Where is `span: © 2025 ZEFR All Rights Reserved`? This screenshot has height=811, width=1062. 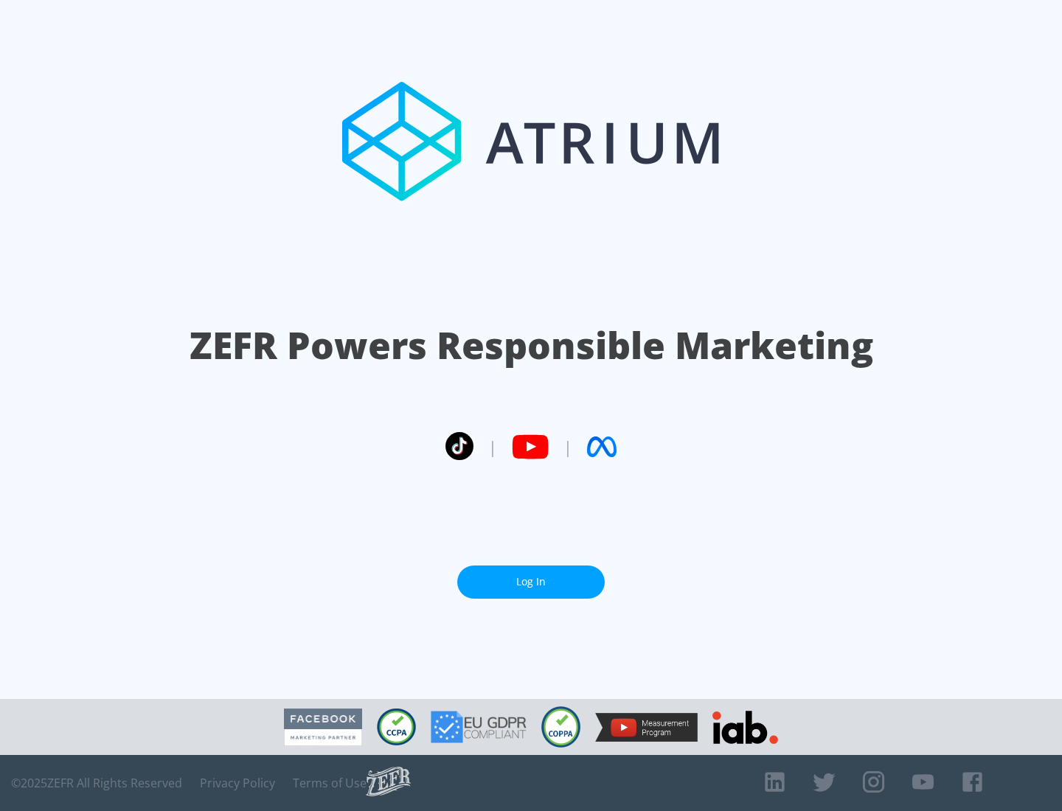 span: © 2025 ZEFR All Rights Reserved is located at coordinates (97, 783).